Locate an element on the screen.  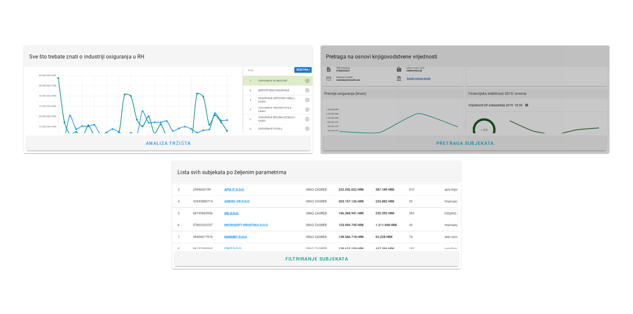
span: Filtriranje subjekata is located at coordinates (317, 259).